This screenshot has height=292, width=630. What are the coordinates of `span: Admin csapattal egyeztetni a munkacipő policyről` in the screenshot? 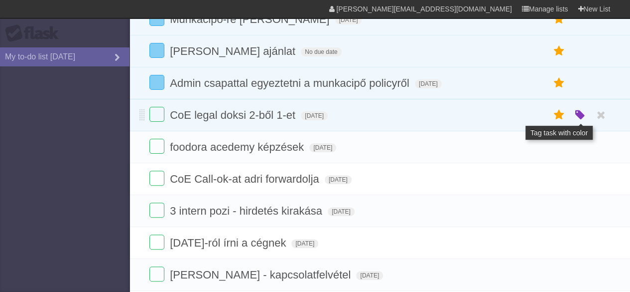 It's located at (291, 83).